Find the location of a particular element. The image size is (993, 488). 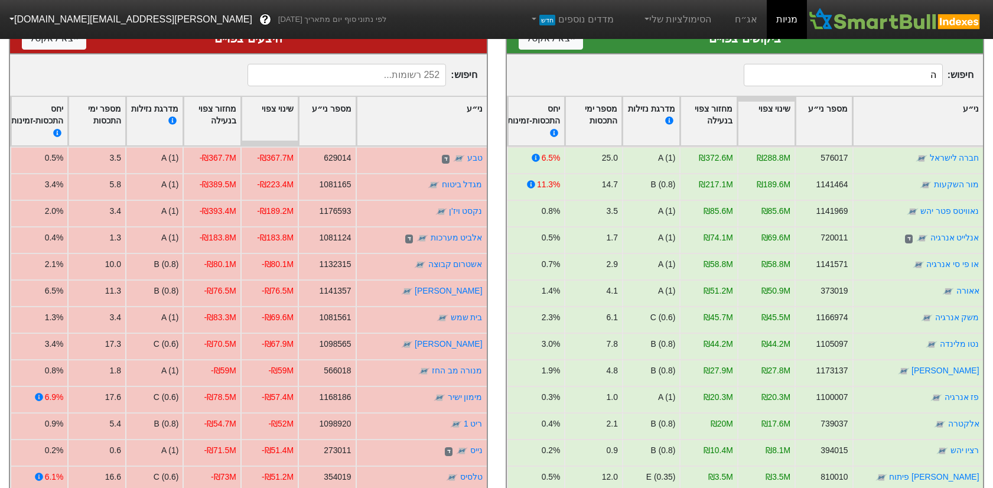

div: -₪389.5M is located at coordinates (218, 184).